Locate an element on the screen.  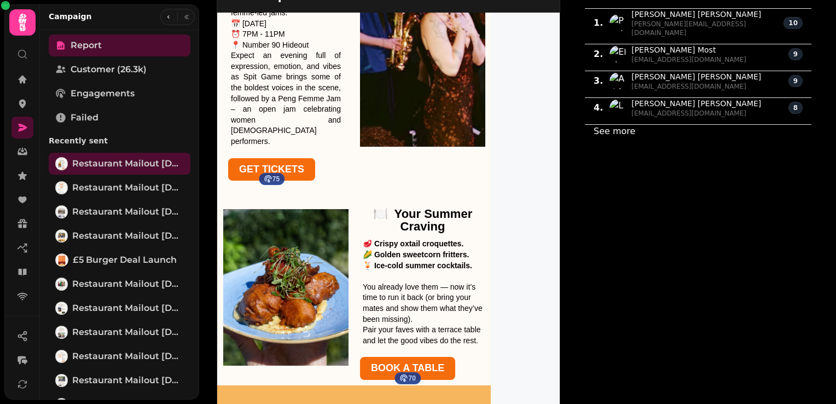
p: Expect an evening full of expression, emotion, and vibes as Spit Game brings some of the boldest ... is located at coordinates (286, 99).